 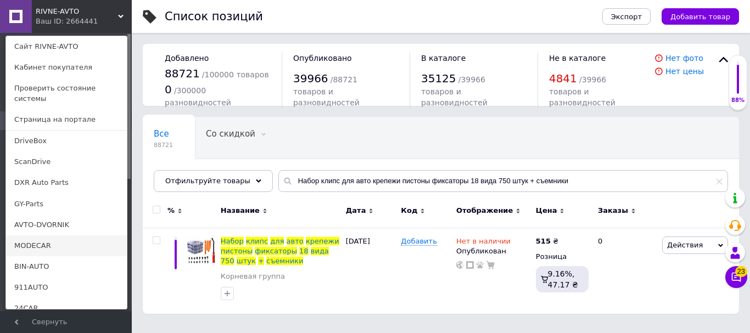 I want to click on a: MODECAR, so click(x=66, y=246).